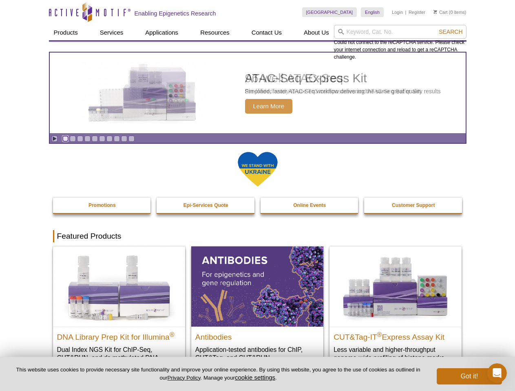 This screenshot has height=391, width=515. What do you see at coordinates (119, 312) in the screenshot?
I see `a: DNA Library Prep Kit for Illumina DNA Library Prep Kit for Illumina® Dual Index NGS Kit for ChIP-...` at bounding box center [119, 312].